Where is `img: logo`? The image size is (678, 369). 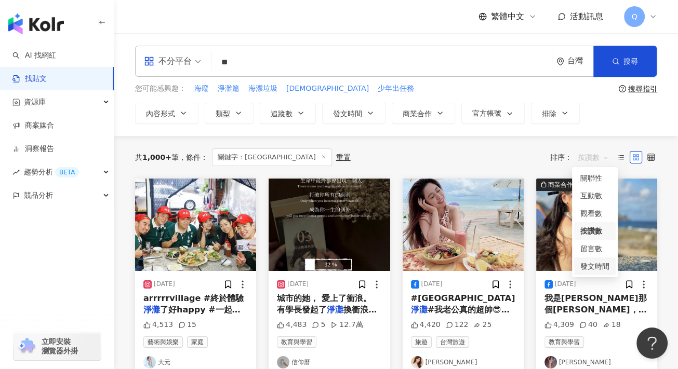
img: logo is located at coordinates (36, 24).